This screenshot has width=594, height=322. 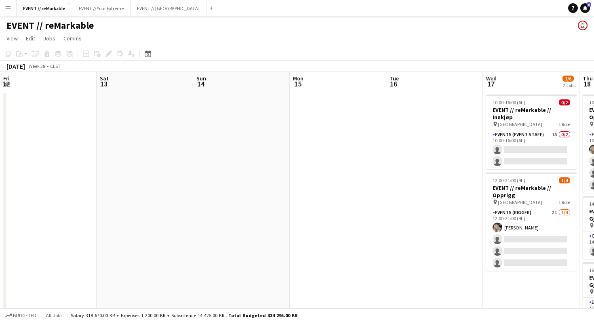 What do you see at coordinates (54, 315) in the screenshot?
I see `span: All jobs` at bounding box center [54, 315].